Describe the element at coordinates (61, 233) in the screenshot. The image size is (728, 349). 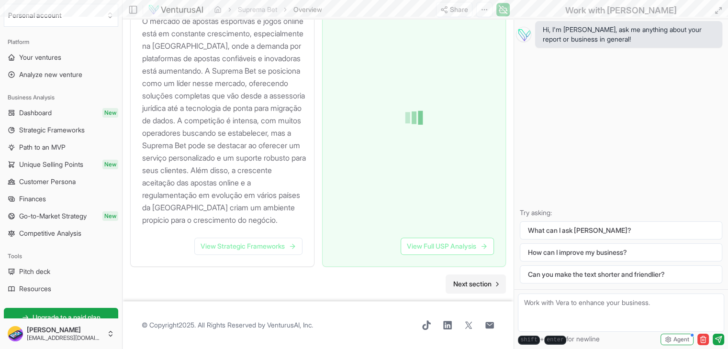
I see `a: Competitive Analysis` at that location.